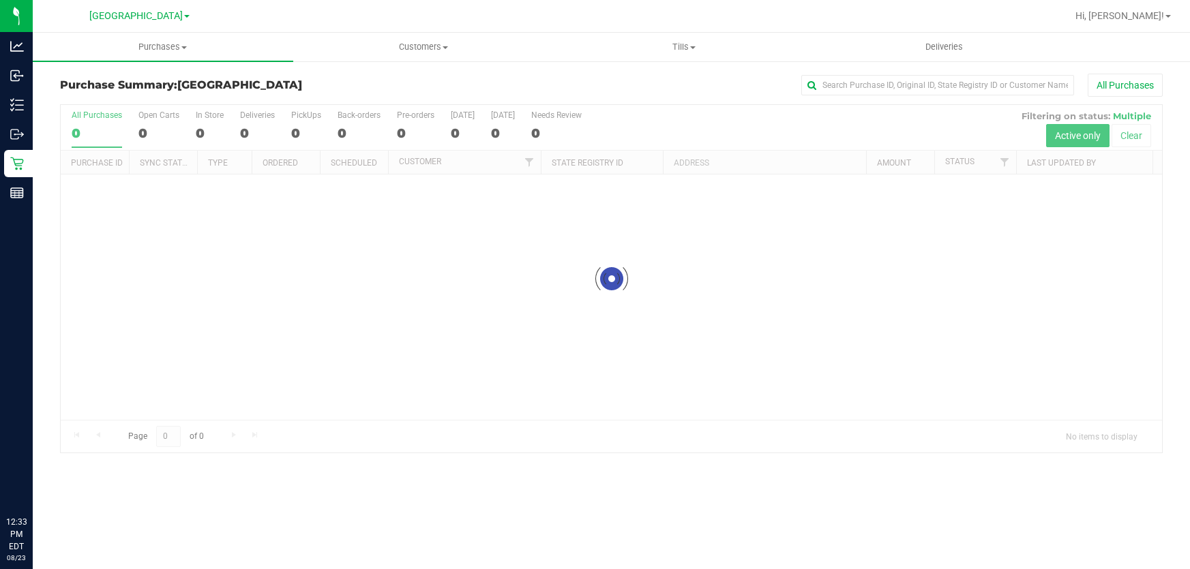 The width and height of the screenshot is (1190, 569). What do you see at coordinates (944, 47) in the screenshot?
I see `span: Deliveries` at bounding box center [944, 47].